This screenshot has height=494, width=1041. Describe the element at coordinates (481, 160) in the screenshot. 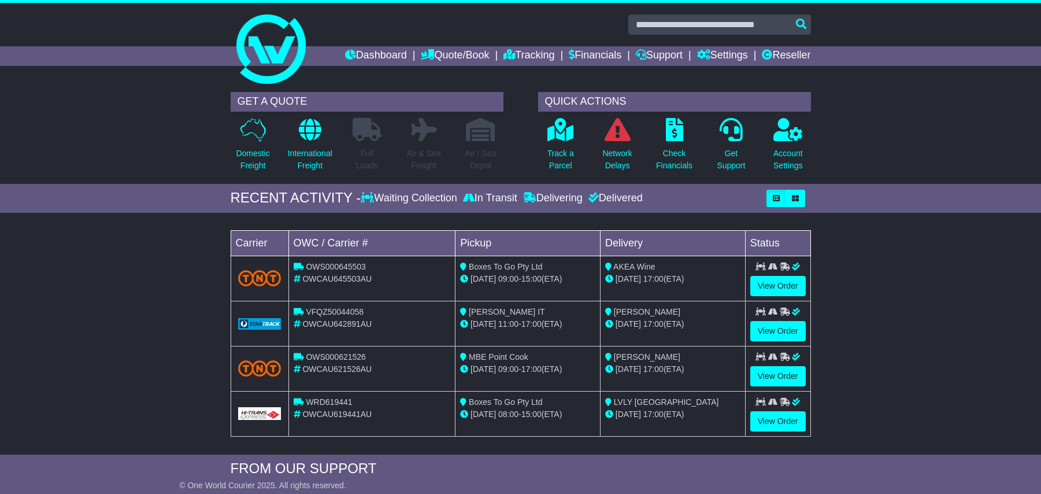

I see `p: Air / Sea Depot` at that location.